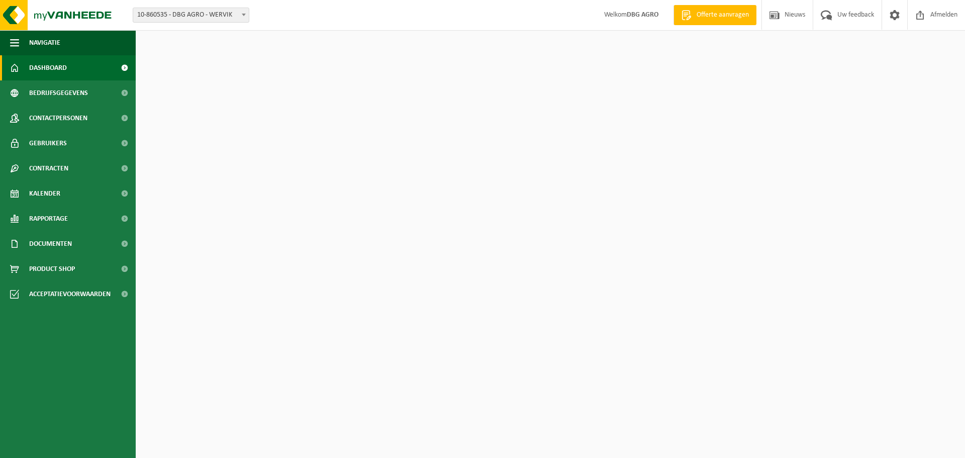 The image size is (965, 458). Describe the element at coordinates (48, 68) in the screenshot. I see `span: Dashboard` at that location.